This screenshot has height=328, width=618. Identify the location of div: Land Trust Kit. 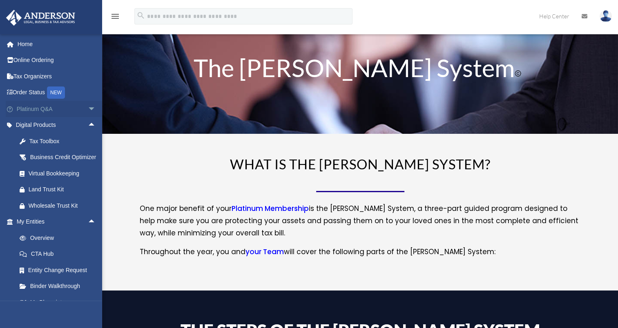
(63, 190).